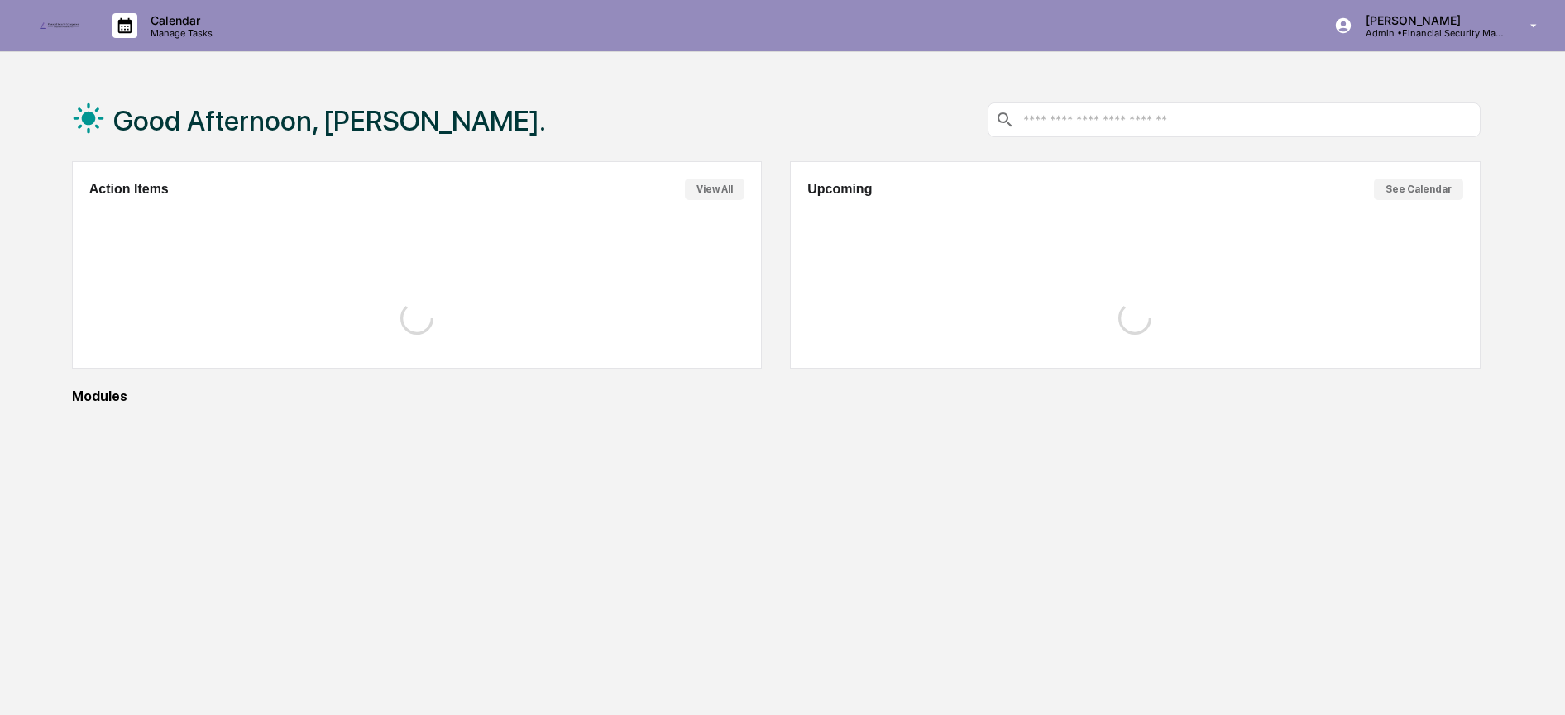 This screenshot has width=1565, height=715. Describe the element at coordinates (129, 189) in the screenshot. I see `h2: Action Items` at that location.